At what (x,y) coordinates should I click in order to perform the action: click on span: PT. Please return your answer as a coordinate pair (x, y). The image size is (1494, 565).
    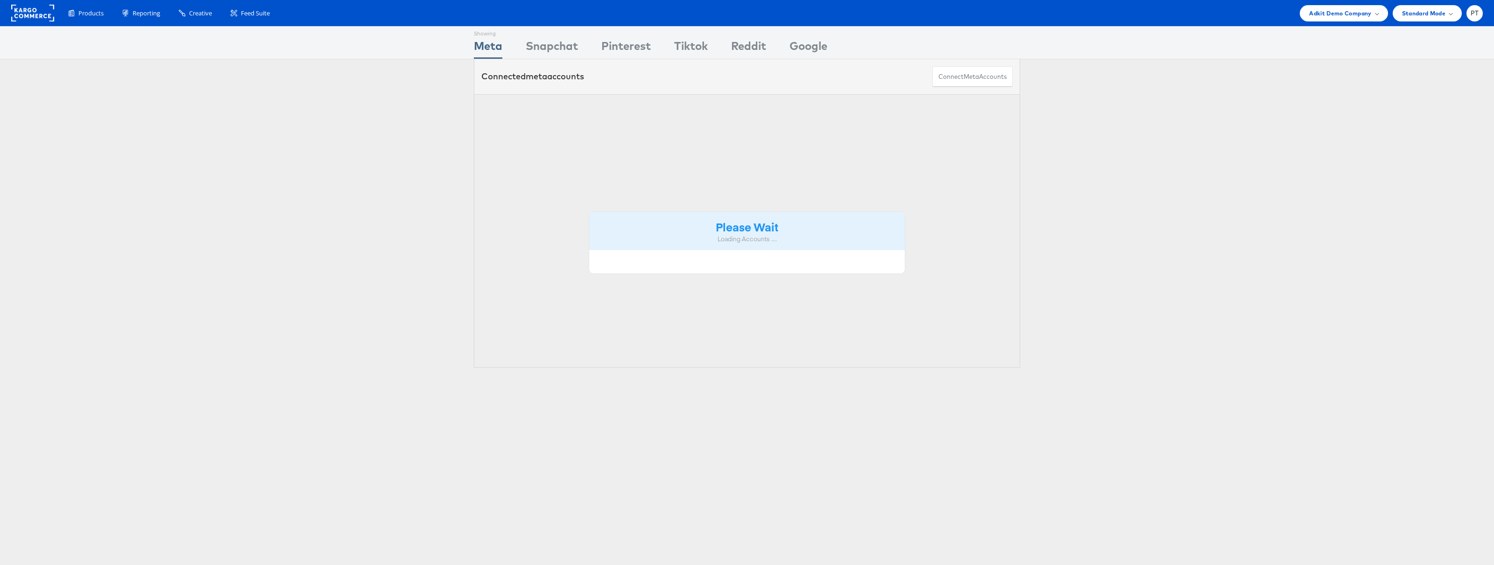
    Looking at the image, I should click on (1475, 13).